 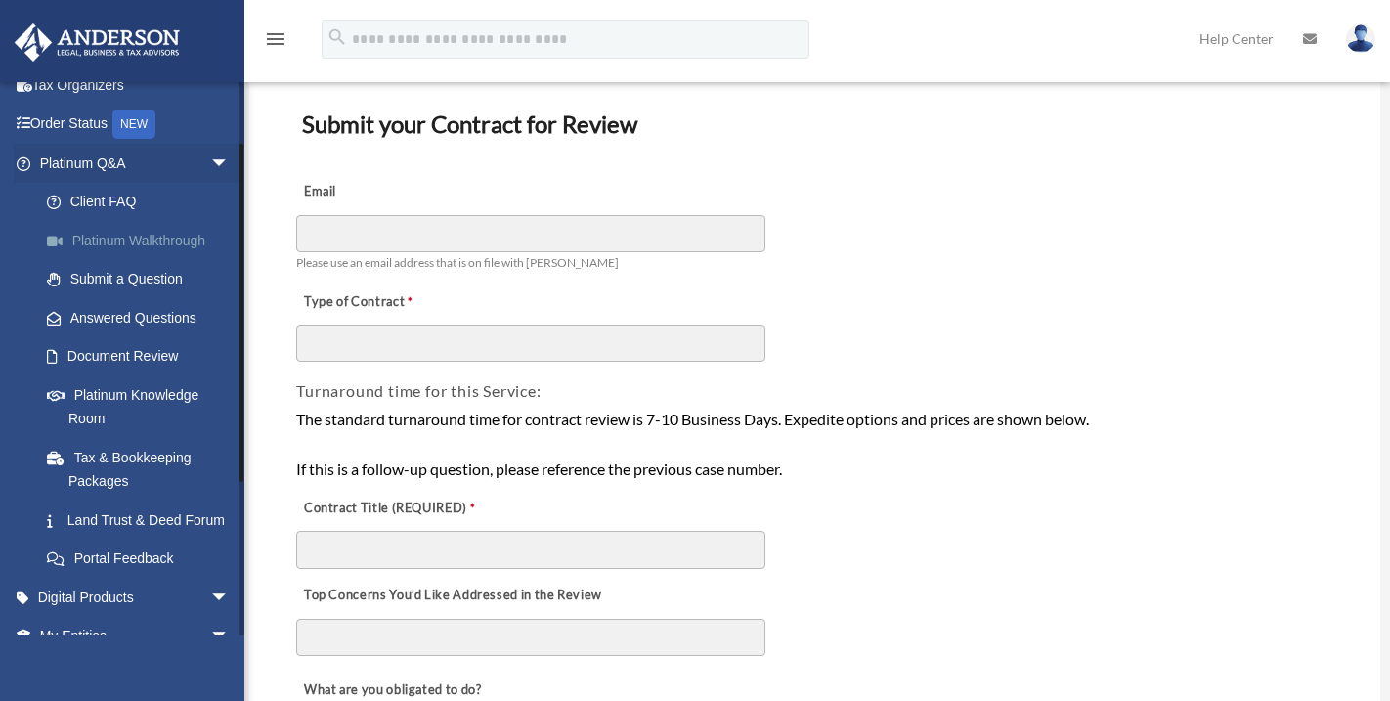 What do you see at coordinates (452, 595) in the screenshot?
I see `label: Top Concerns You’d Like Addressed in the Review` at bounding box center [452, 595].